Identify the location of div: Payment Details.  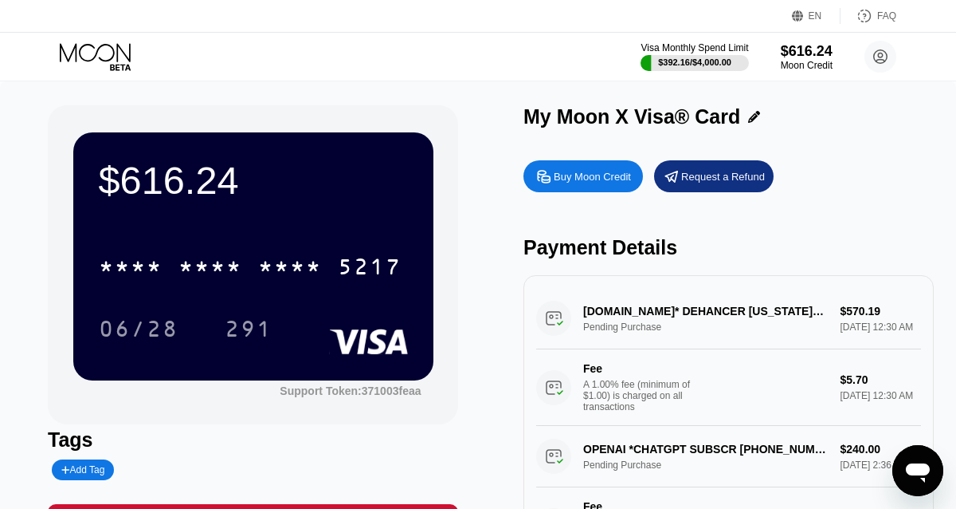
(729, 247).